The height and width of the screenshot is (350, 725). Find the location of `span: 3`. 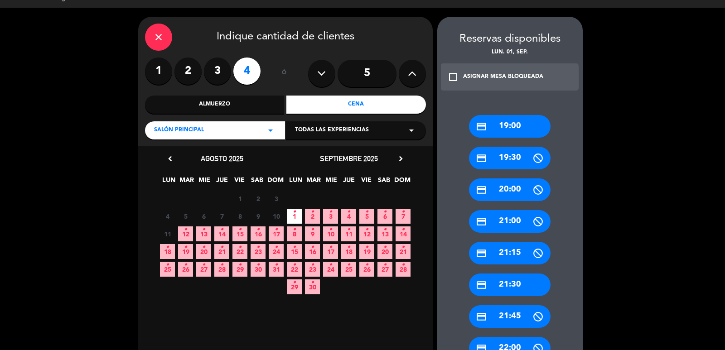

span: 3 is located at coordinates (276, 199).